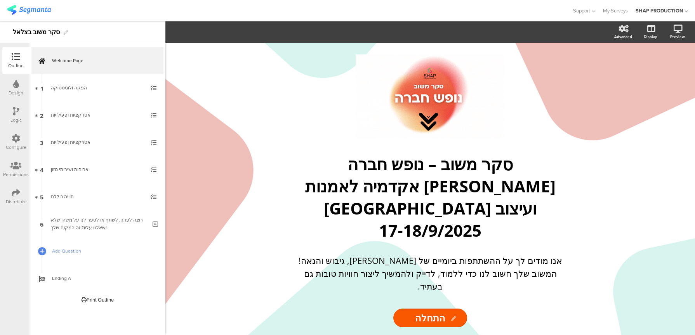 The image size is (695, 335). Describe the element at coordinates (97, 278) in the screenshot. I see `a: Ending A` at that location.